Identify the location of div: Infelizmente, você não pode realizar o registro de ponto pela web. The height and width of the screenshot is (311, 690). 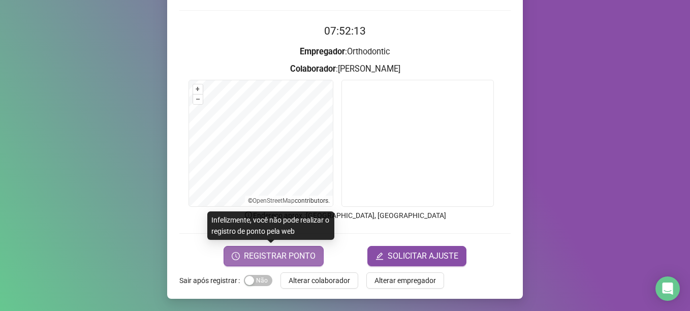
(271, 225).